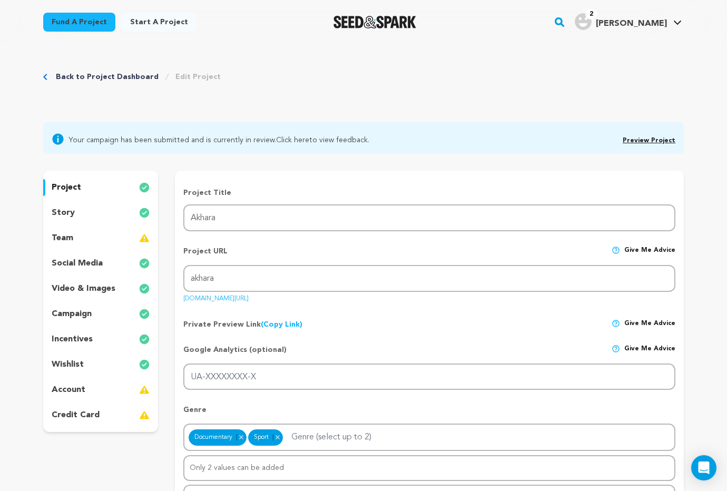  I want to click on a: Seed&Spark Homepage, so click(375, 22).